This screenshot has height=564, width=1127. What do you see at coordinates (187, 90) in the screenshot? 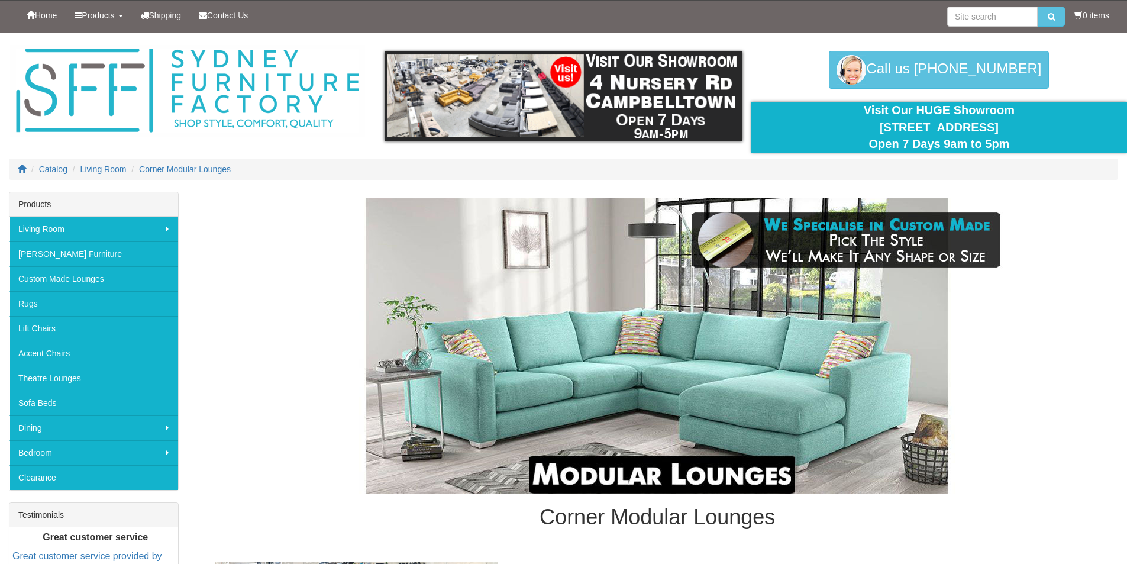
I see `img: Sydney Furniture Factory` at bounding box center [187, 90].